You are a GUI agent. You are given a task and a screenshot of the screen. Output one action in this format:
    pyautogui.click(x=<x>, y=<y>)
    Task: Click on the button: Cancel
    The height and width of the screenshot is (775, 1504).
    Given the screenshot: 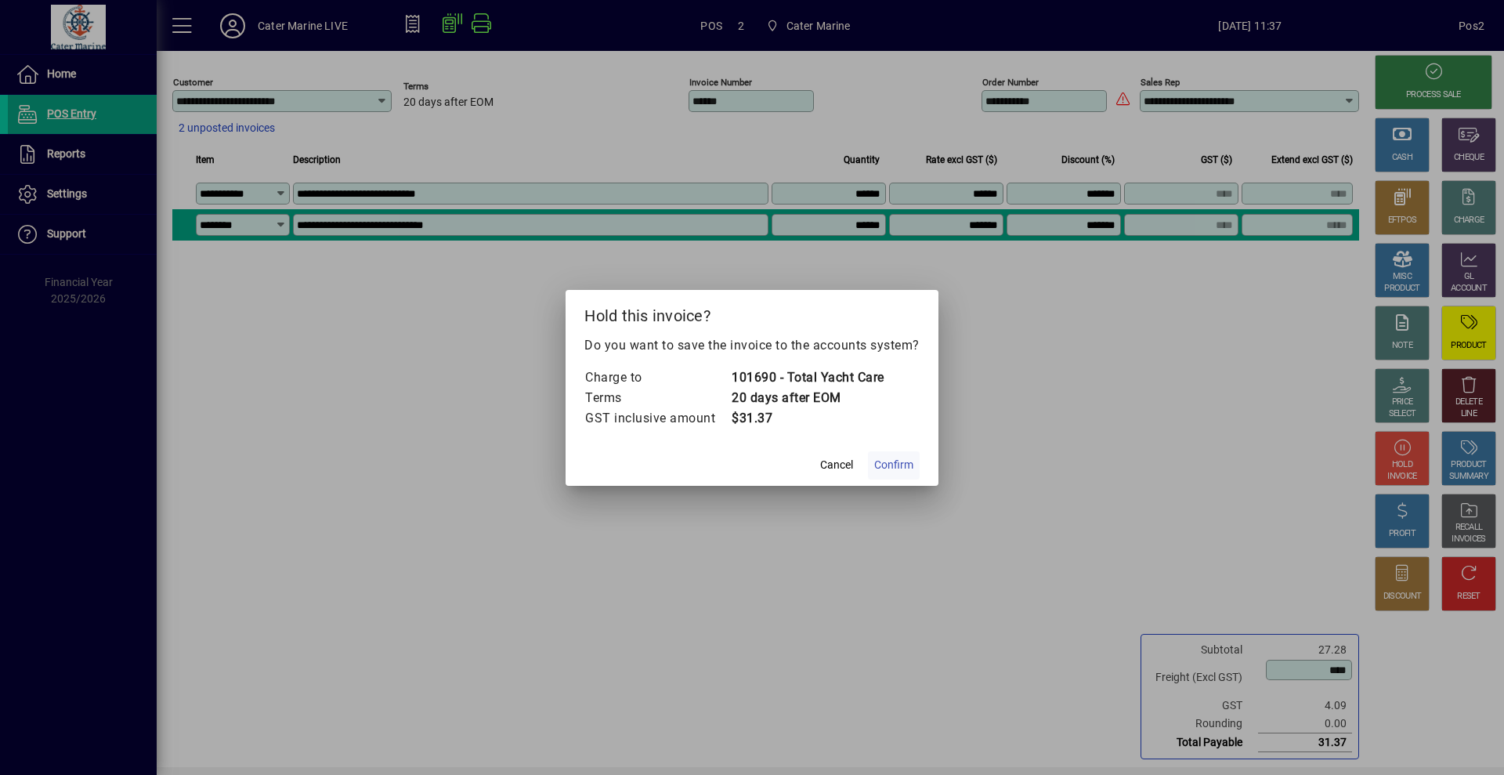 What is the action you would take?
    pyautogui.click(x=837, y=465)
    